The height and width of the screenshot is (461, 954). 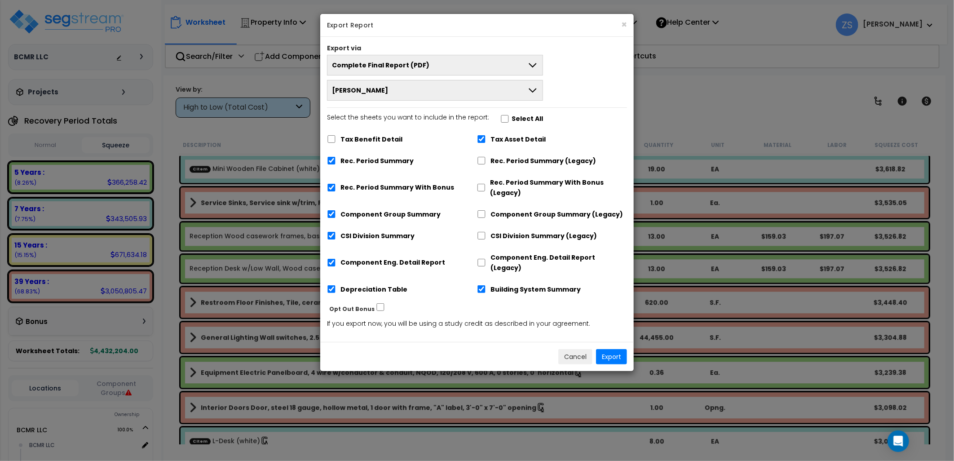 I want to click on button: Export, so click(x=611, y=357).